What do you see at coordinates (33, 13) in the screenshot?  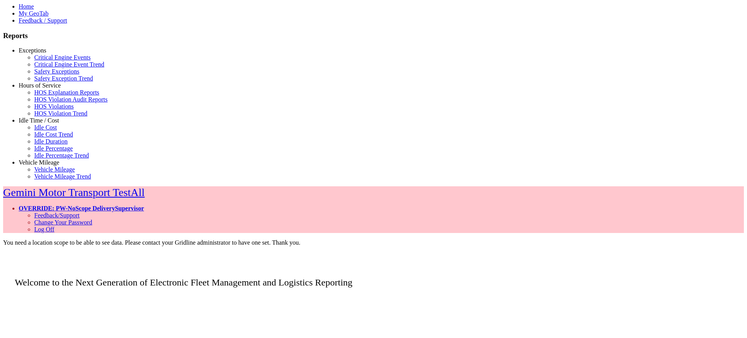 I see `a: My GeoTab` at bounding box center [33, 13].